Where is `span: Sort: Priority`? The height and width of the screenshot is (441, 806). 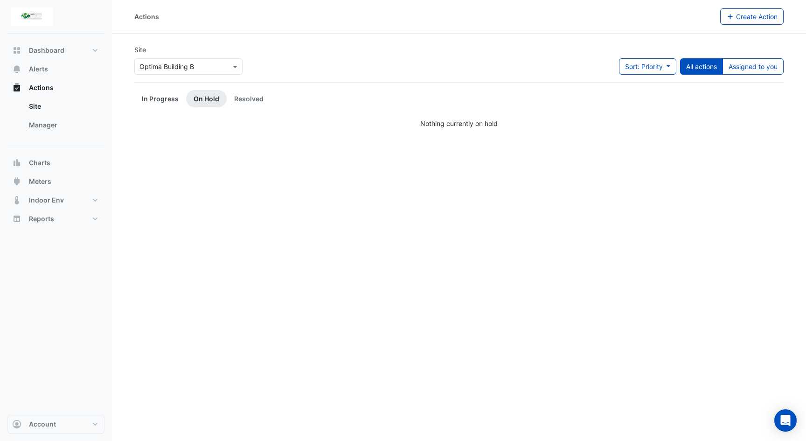
span: Sort: Priority is located at coordinates (644, 66).